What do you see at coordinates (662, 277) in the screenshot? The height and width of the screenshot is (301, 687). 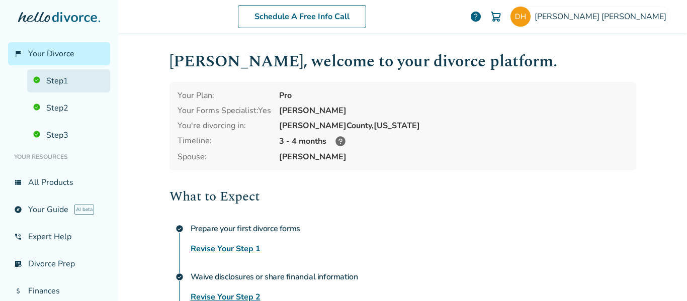 I see `div: Chat Widget` at bounding box center [662, 277].